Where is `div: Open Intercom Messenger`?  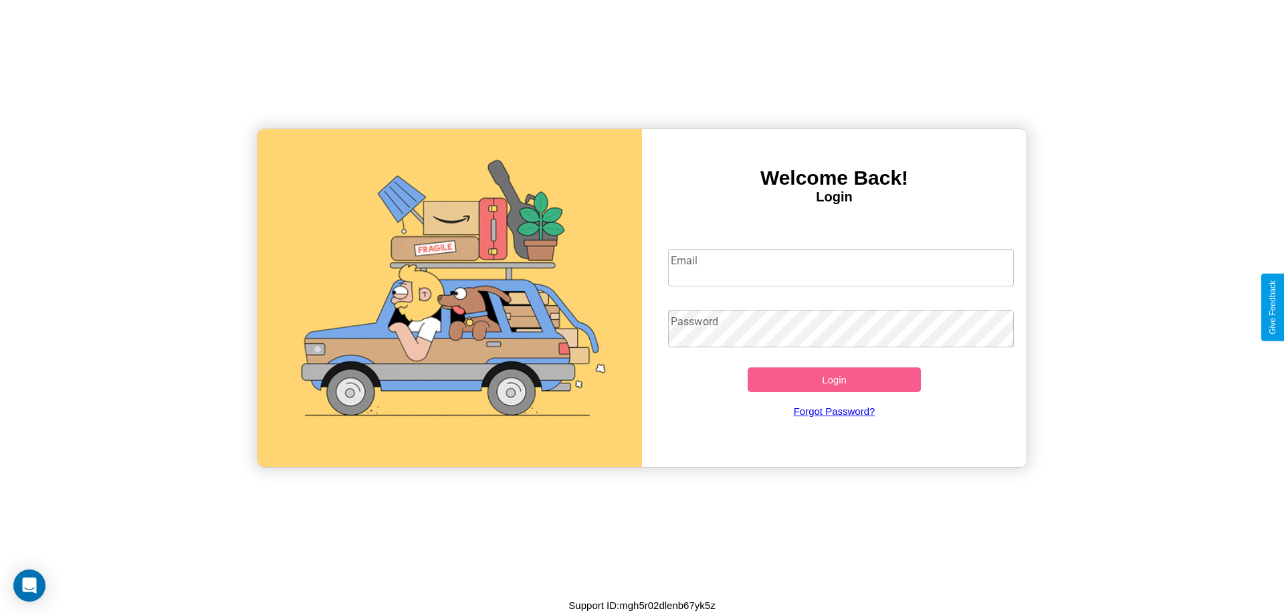 div: Open Intercom Messenger is located at coordinates (29, 585).